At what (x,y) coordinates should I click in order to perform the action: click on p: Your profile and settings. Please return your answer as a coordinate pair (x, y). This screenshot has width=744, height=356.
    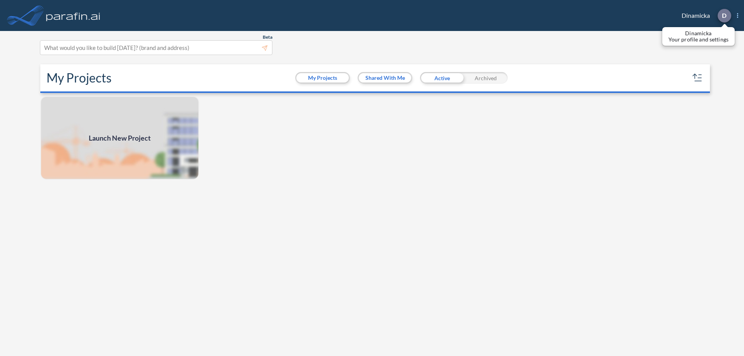
    Looking at the image, I should click on (698, 40).